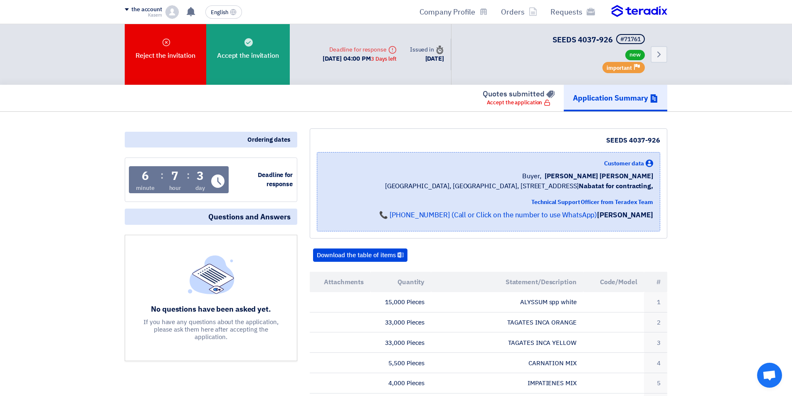 Image resolution: width=792 pixels, height=396 pixels. I want to click on font: Technical Support Officer from Teradex Team, so click(592, 202).